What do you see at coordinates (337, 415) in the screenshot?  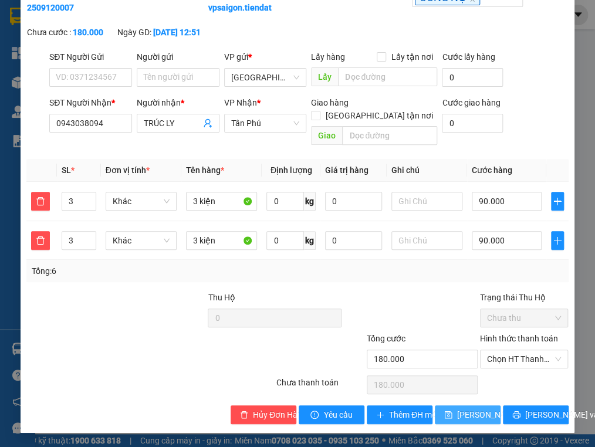 I see `span: Yêu cầu` at bounding box center [337, 415].